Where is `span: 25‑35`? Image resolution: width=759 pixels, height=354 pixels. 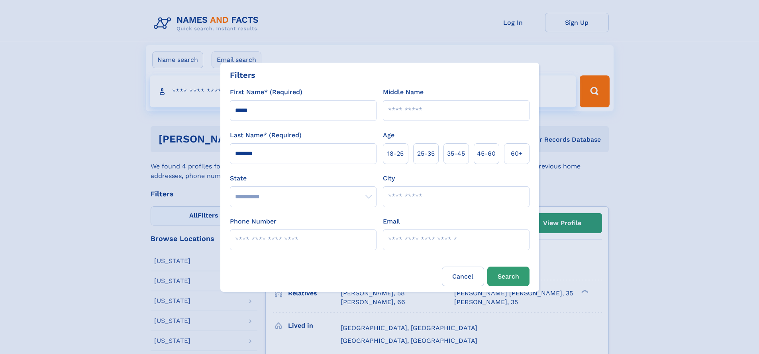
span: 25‑35 is located at coordinates (426, 153).